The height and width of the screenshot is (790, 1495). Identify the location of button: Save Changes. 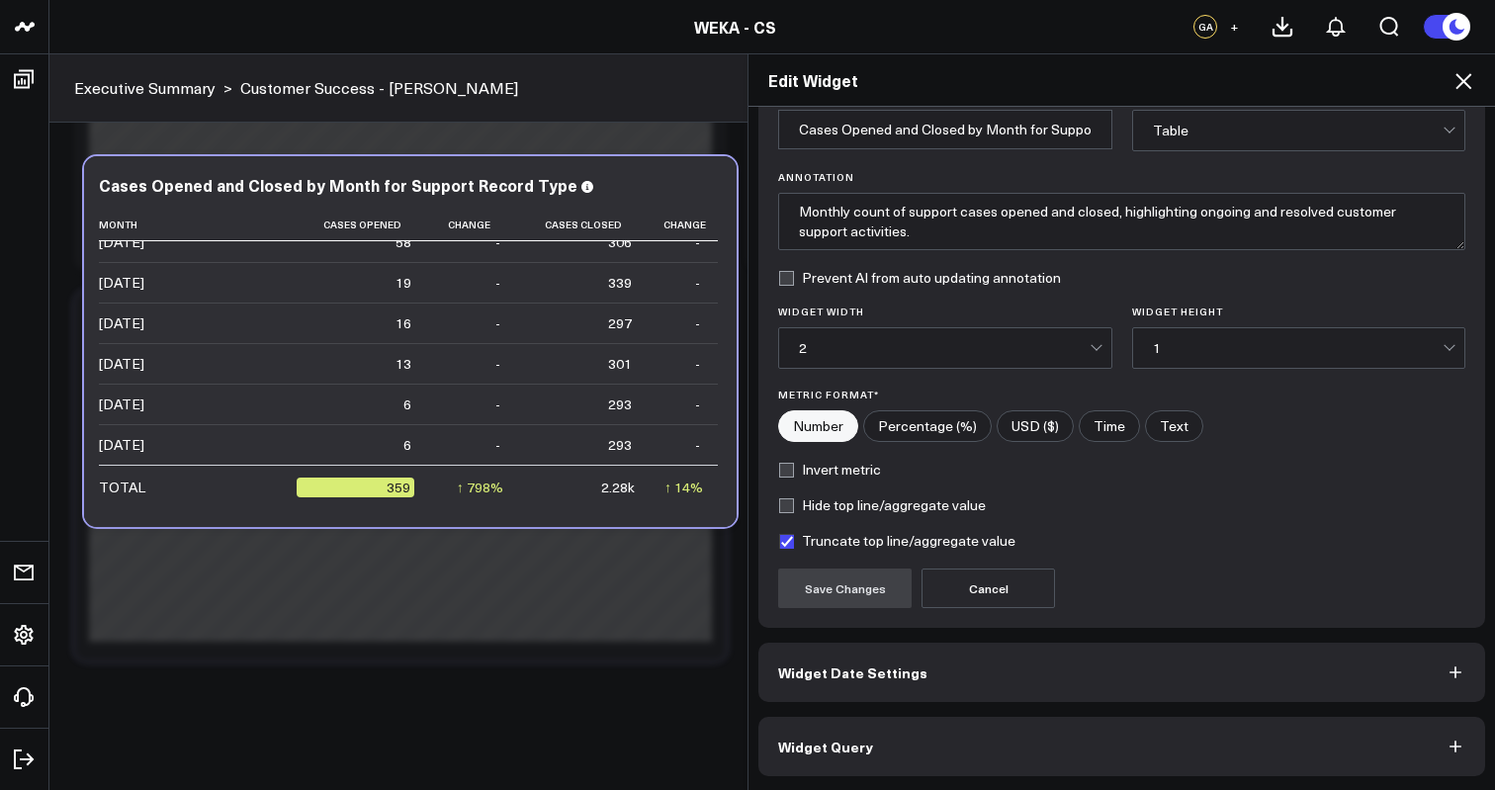
(845, 588).